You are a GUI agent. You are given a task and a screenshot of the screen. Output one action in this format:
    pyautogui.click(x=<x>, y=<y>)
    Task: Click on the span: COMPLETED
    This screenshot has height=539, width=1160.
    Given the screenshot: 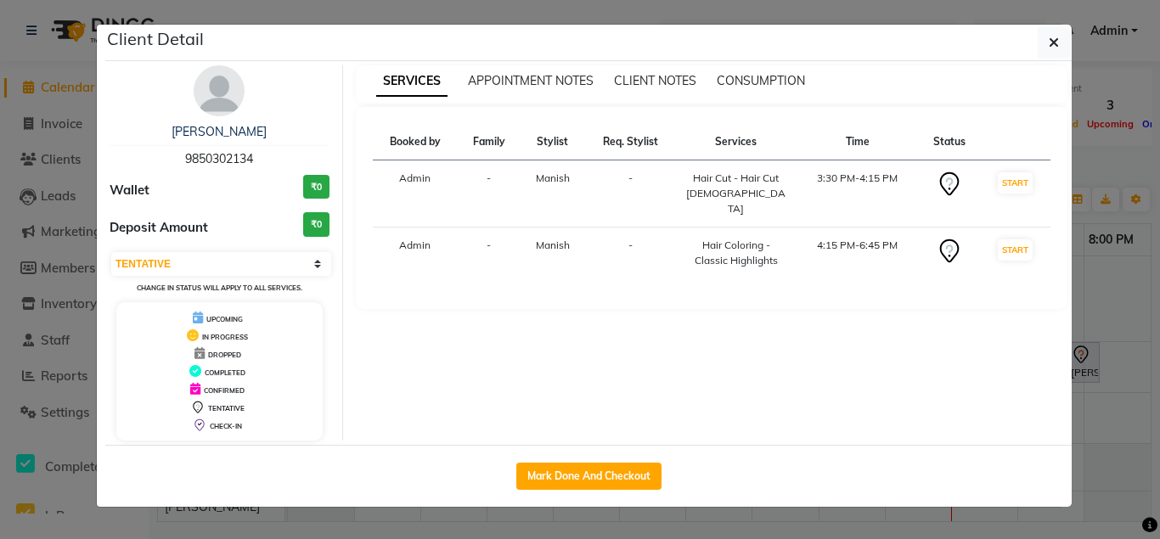 What is the action you would take?
    pyautogui.click(x=225, y=373)
    